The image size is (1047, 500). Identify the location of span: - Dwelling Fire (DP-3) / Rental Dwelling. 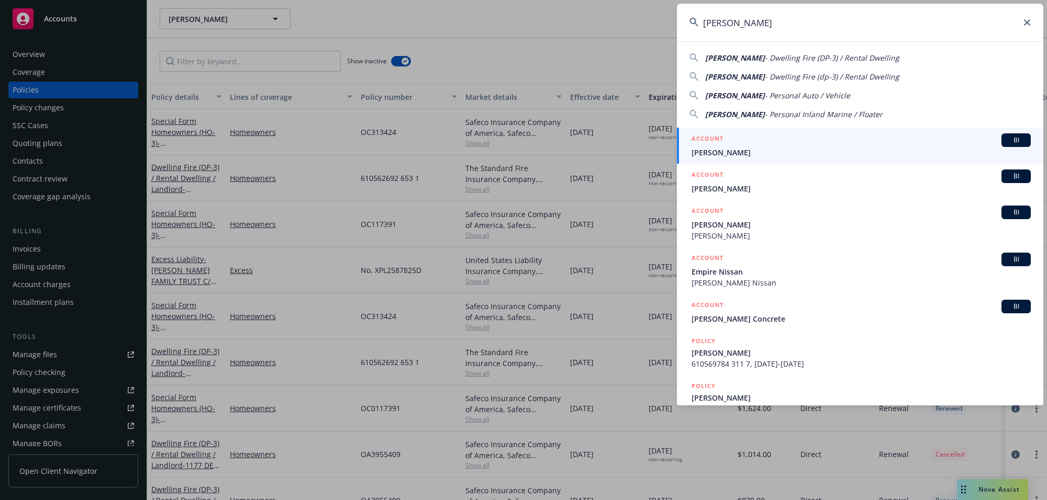
(832, 58).